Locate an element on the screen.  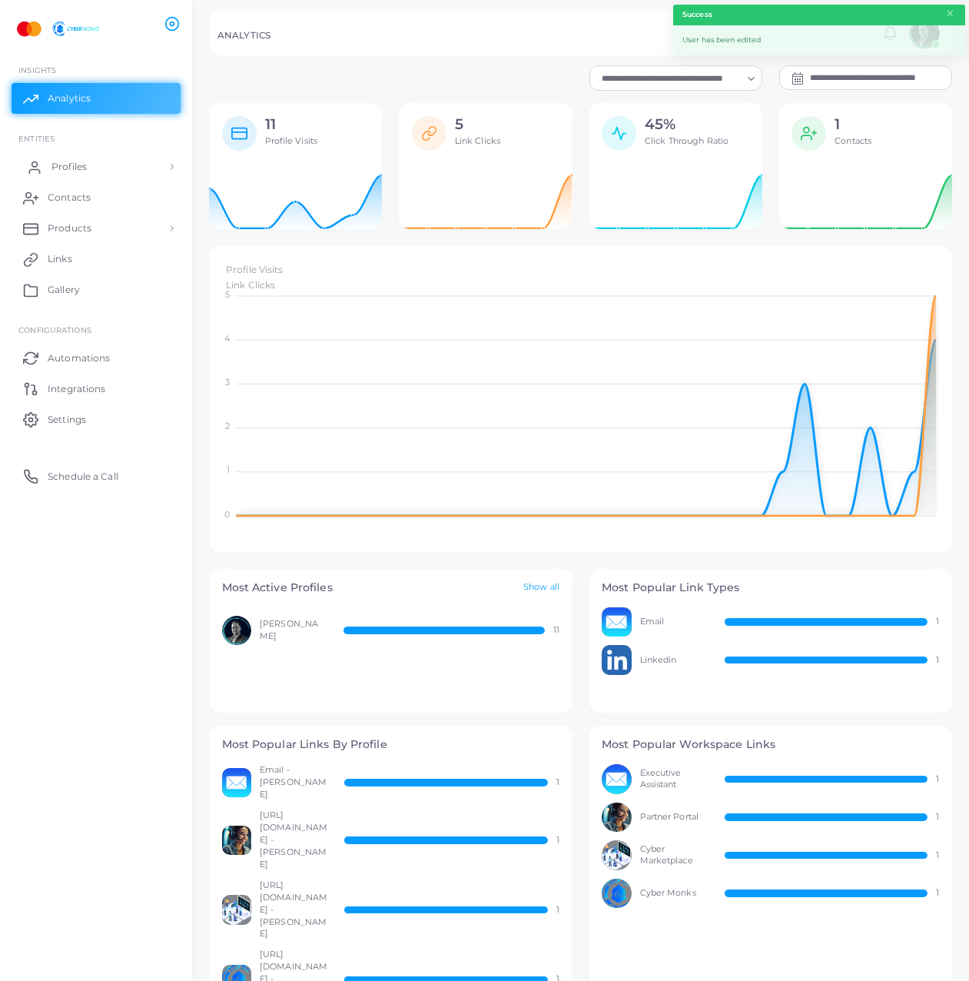
span: Products is located at coordinates (69, 228).